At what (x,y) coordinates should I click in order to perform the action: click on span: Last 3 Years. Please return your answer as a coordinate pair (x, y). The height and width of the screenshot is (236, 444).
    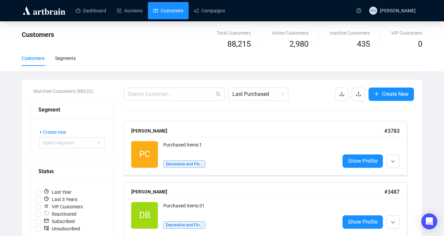
    Looking at the image, I should click on (60, 200).